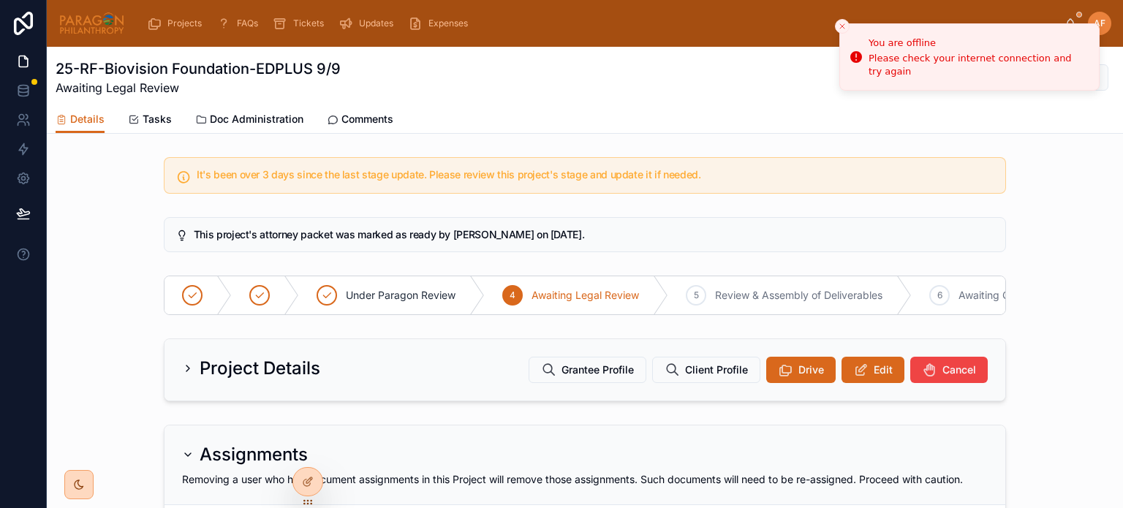 Image resolution: width=1123 pixels, height=508 pixels. What do you see at coordinates (260, 368) in the screenshot?
I see `h2: Project Details` at bounding box center [260, 368].